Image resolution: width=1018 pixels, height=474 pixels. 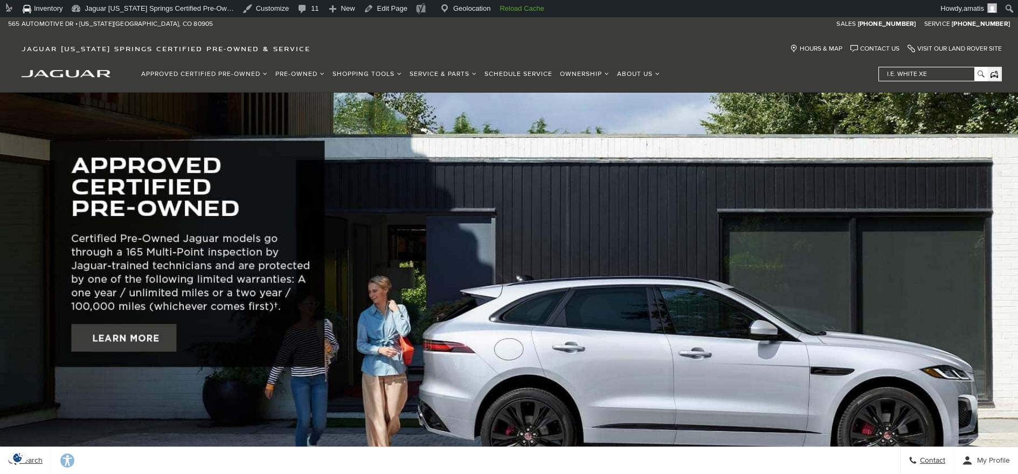 What do you see at coordinates (300, 74) in the screenshot?
I see `a: Pre-Owned` at bounding box center [300, 74].